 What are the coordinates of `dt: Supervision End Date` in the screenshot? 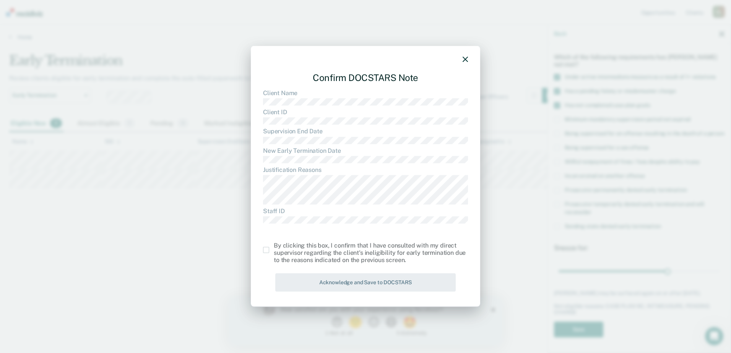 It's located at (366, 132).